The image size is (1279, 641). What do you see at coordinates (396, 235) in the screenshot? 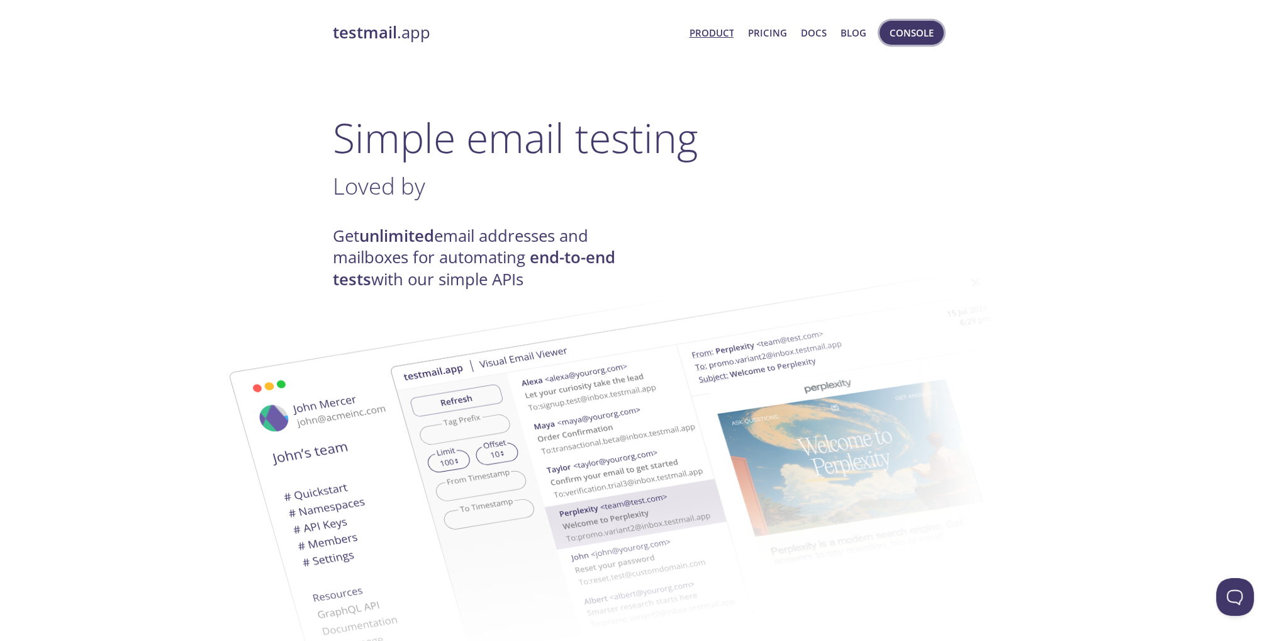
I see `strong: unlimited` at bounding box center [396, 235].